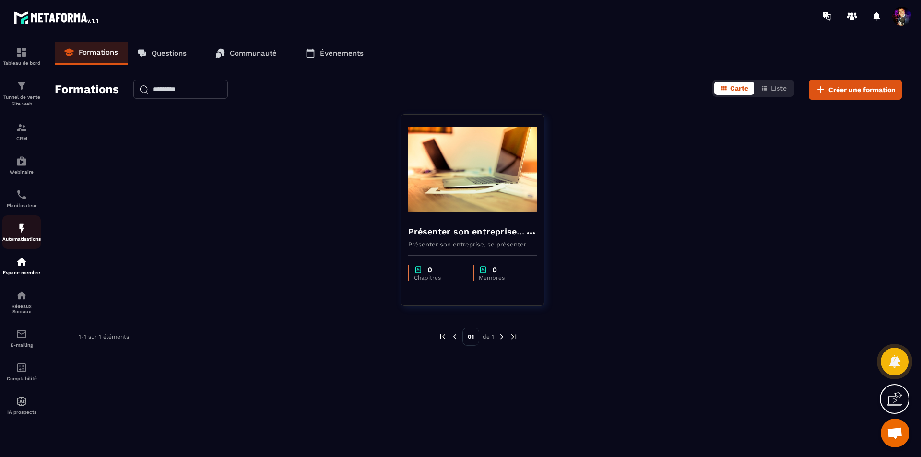 The width and height of the screenshot is (921, 457). What do you see at coordinates (478, 216) in the screenshot?
I see `a: formation-backgroundPrésenter son entreprise, se présenterPrésenter son entreprise, se présenterc...` at bounding box center [478, 216].